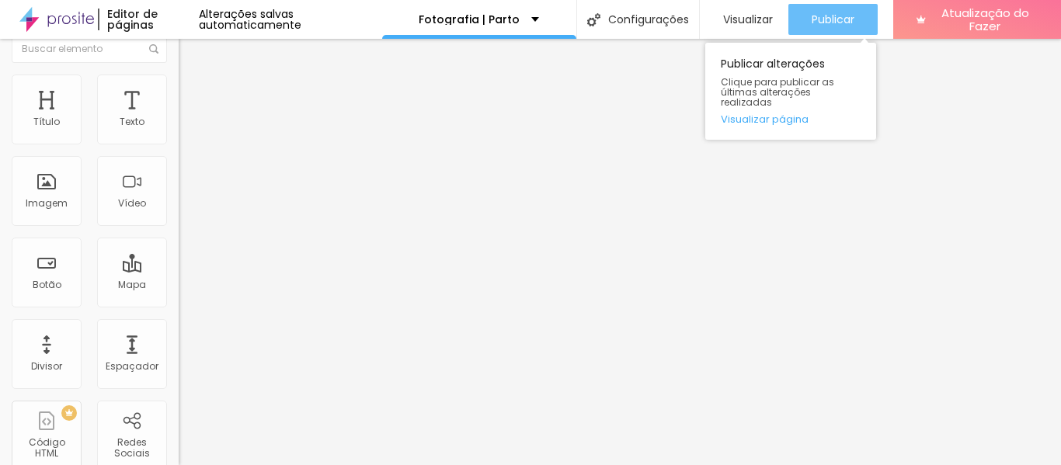 Image resolution: width=1061 pixels, height=465 pixels. I want to click on font: Fotografia | Parto, so click(469, 19).